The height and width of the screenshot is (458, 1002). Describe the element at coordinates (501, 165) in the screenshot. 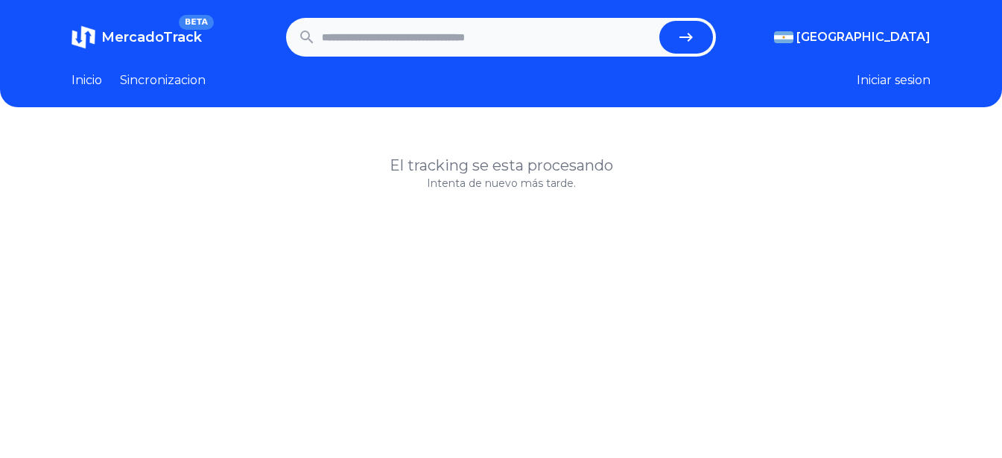

I see `h1: El tracking se esta procesando` at that location.